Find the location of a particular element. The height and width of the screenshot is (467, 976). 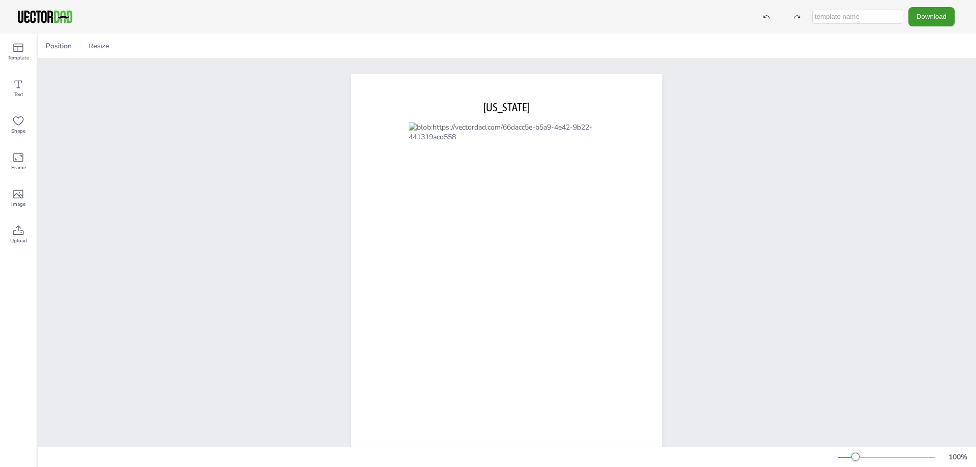

span: Position is located at coordinates (58, 46).